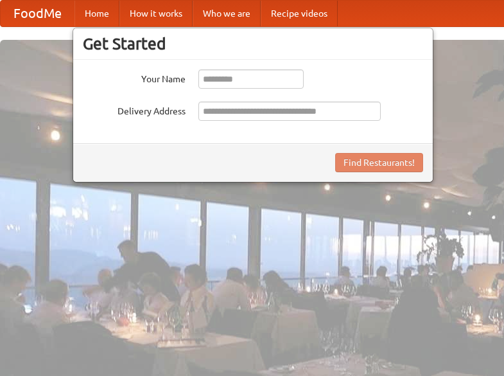 The width and height of the screenshot is (504, 376). I want to click on a: Home, so click(97, 13).